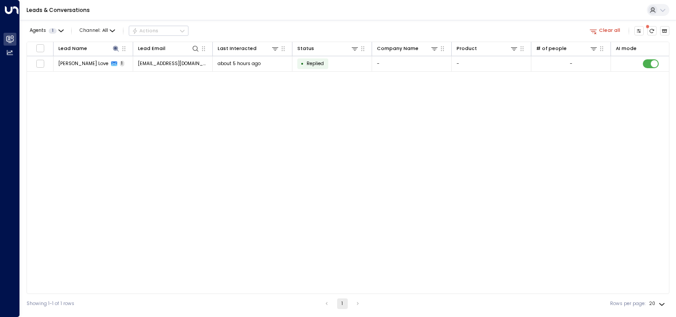 The height and width of the screenshot is (317, 676). I want to click on span: about 5 hours ago, so click(239, 63).